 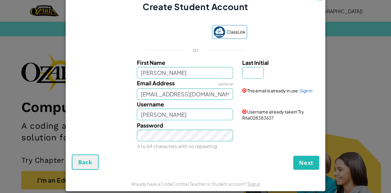 I want to click on span: Username, so click(x=150, y=104).